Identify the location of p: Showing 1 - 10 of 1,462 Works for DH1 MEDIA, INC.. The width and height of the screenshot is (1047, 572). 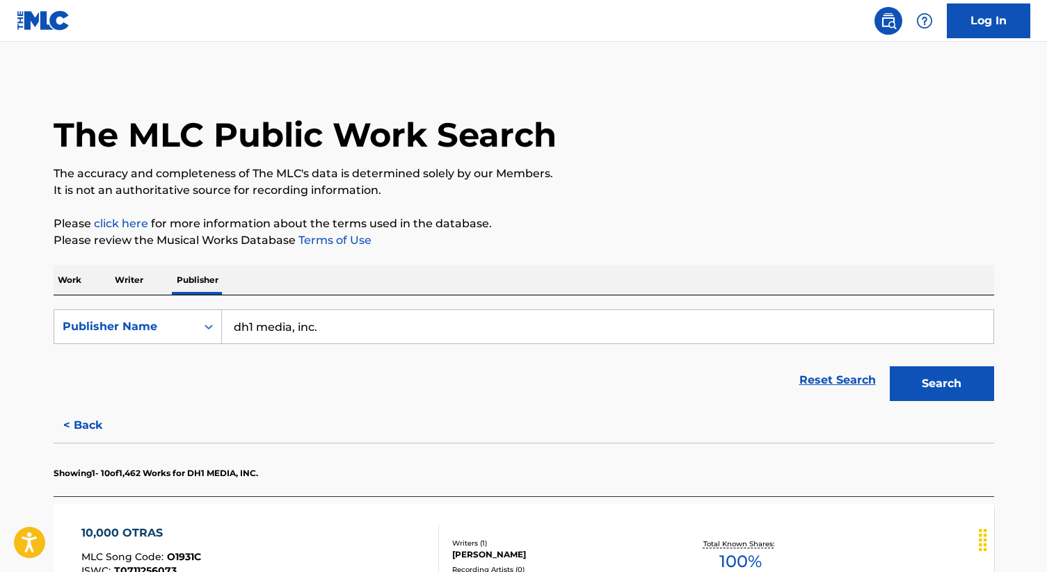
(156, 474).